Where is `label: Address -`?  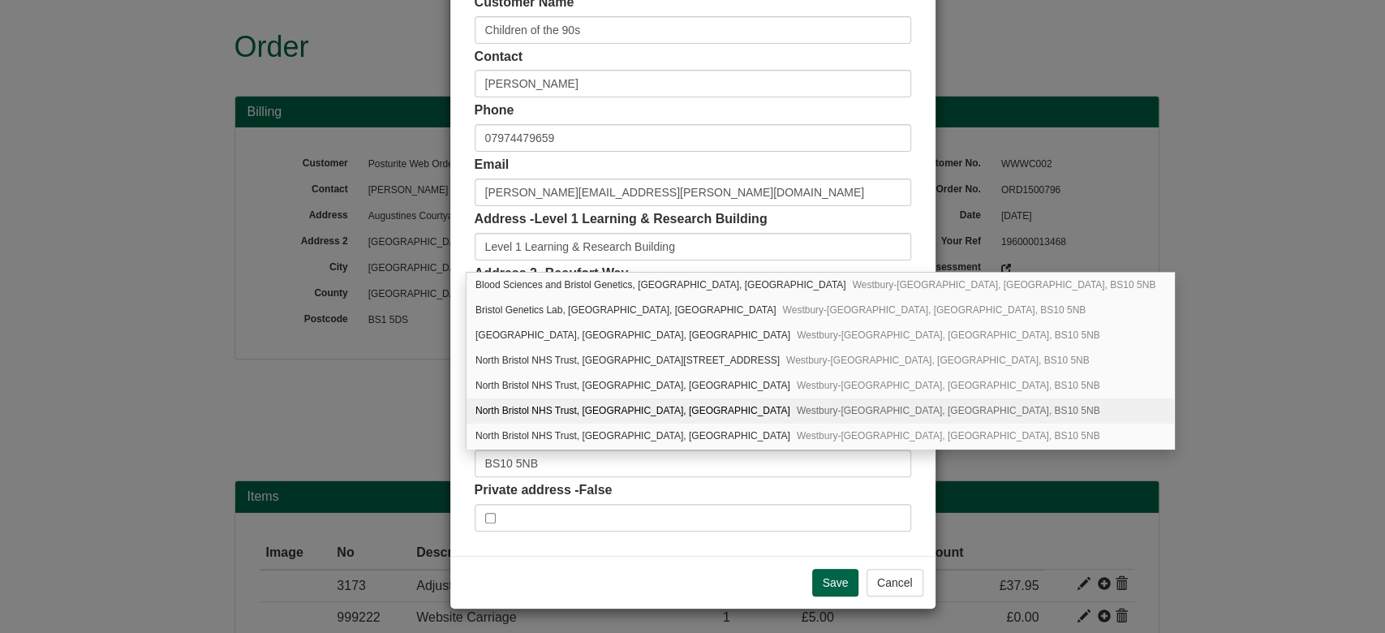 label: Address - is located at coordinates (621, 219).